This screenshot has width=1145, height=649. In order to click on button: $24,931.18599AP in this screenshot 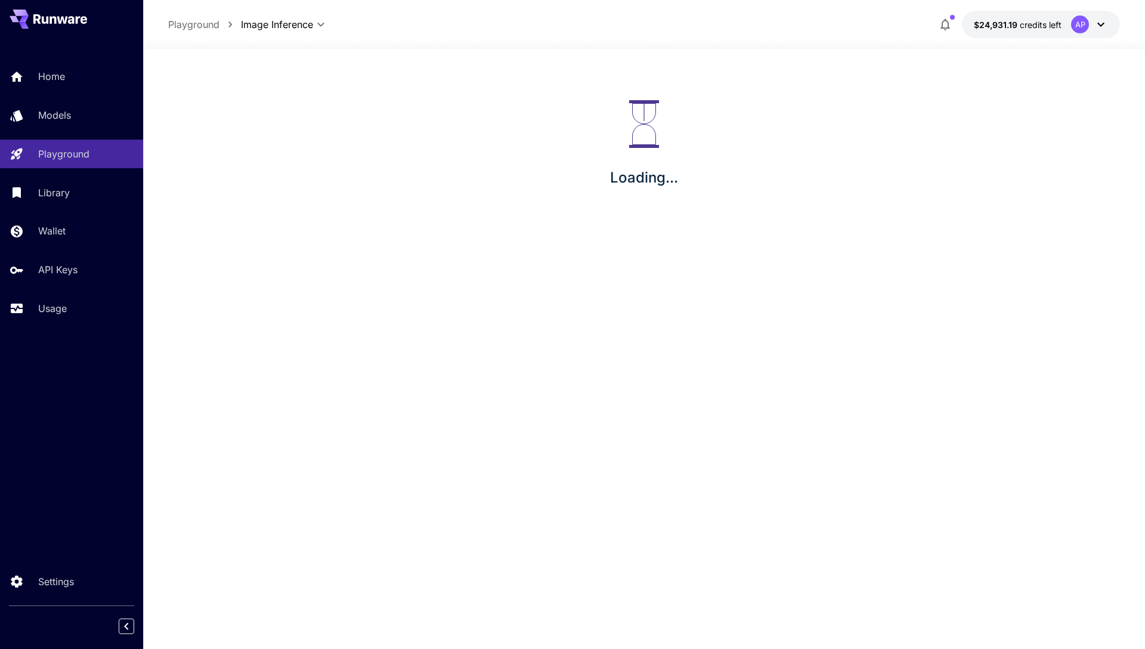, I will do `click(1041, 24)`.